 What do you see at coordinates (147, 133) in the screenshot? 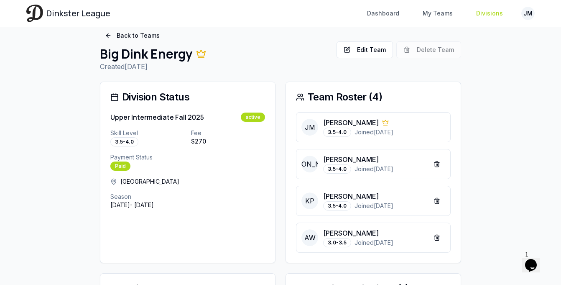
I see `p: Skill Level` at bounding box center [147, 133].